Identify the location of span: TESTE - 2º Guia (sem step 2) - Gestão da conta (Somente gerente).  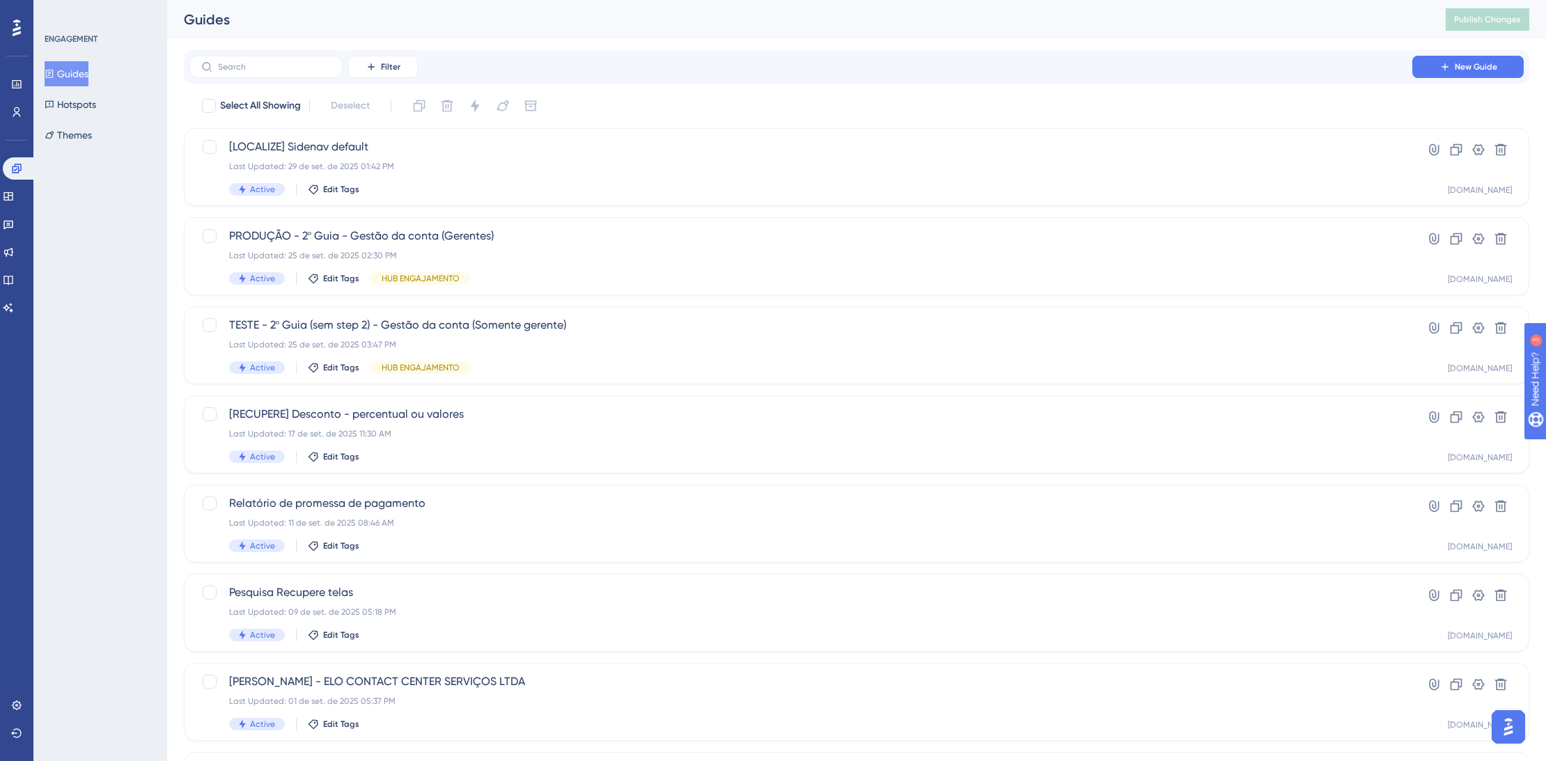
(801, 325).